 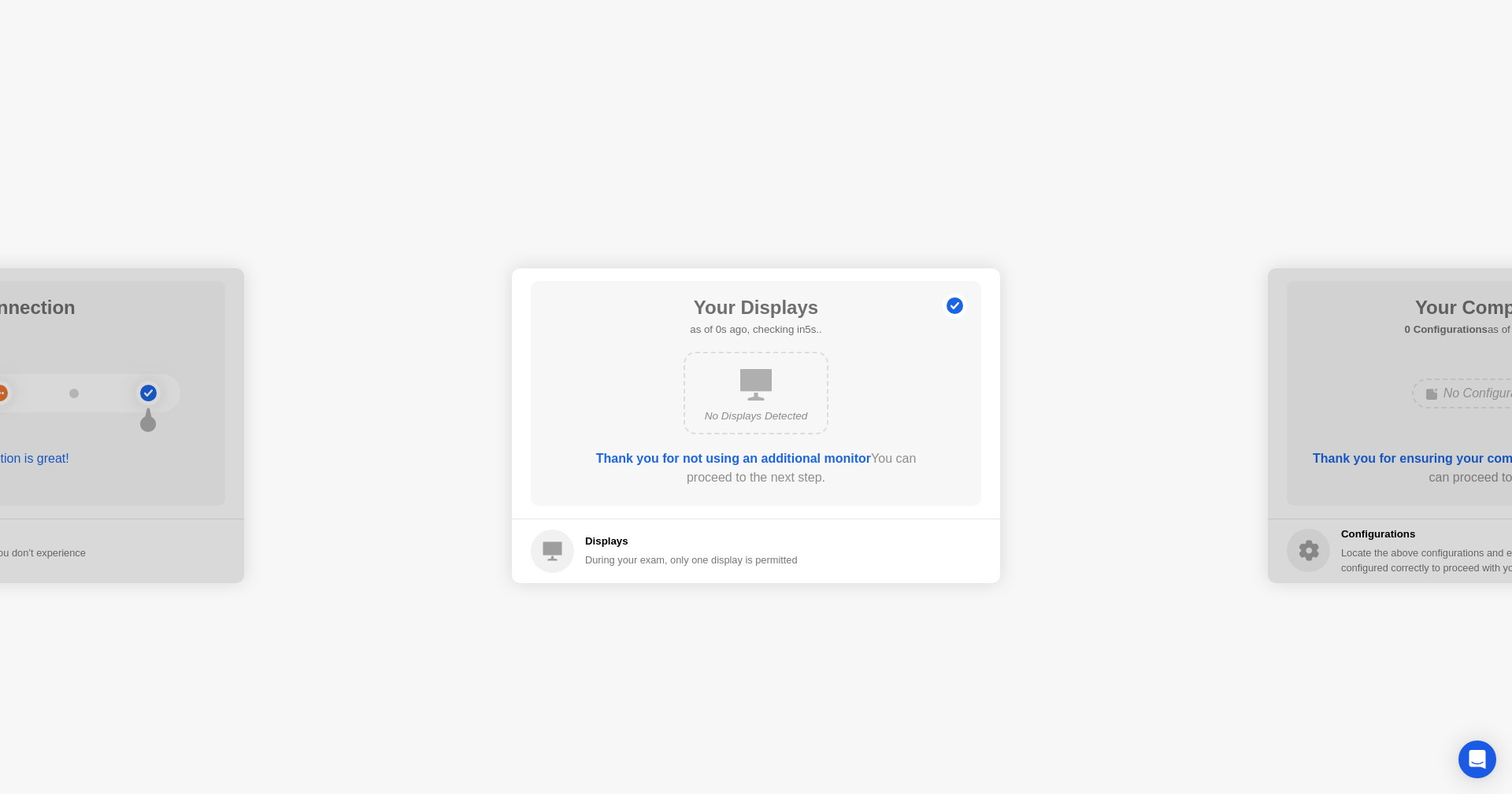 What do you see at coordinates (756, 416) in the screenshot?
I see `div: No Displays Detected` at bounding box center [756, 416].